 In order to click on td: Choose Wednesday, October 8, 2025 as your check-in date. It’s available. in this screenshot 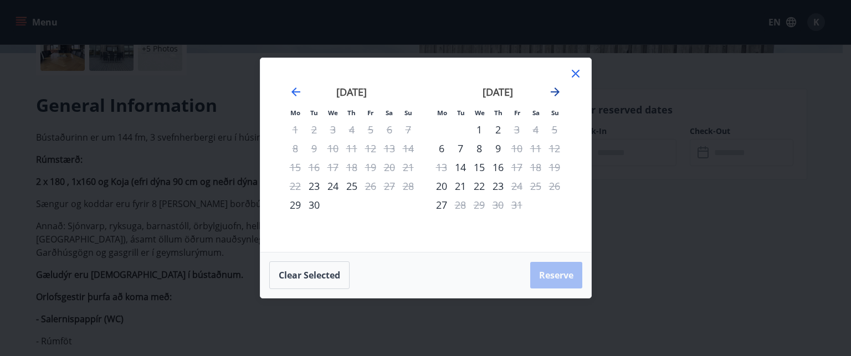, I will do `click(479, 148)`.